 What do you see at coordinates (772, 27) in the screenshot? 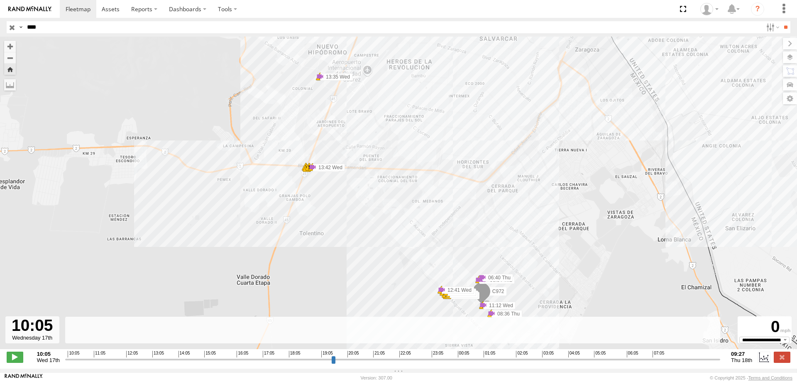
I see `label: Search Filter Options` at bounding box center [772, 27].